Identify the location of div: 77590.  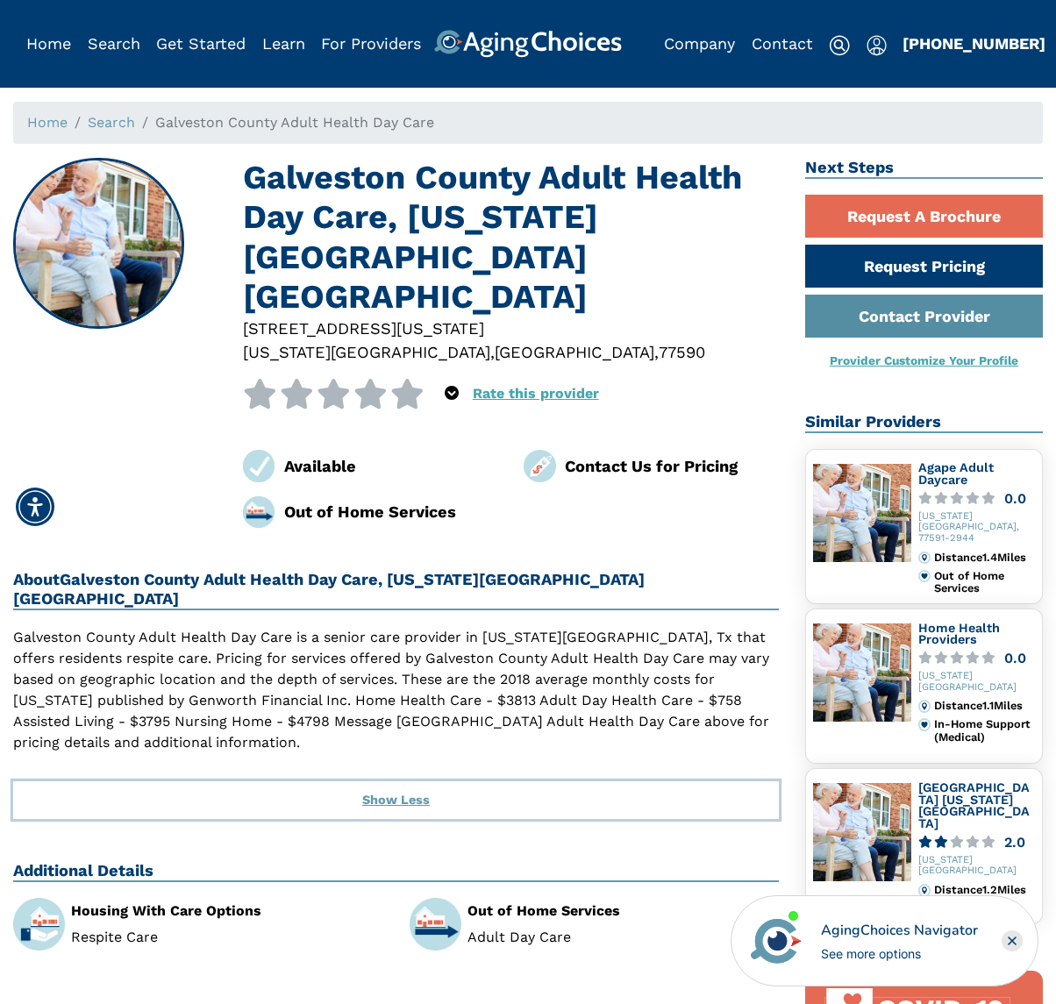
(681, 352).